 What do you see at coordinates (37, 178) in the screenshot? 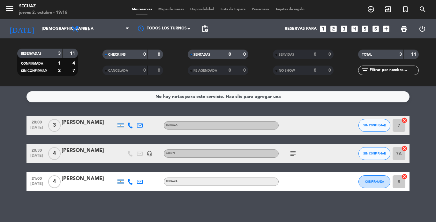
I see `span: 21:00` at bounding box center [37, 178].